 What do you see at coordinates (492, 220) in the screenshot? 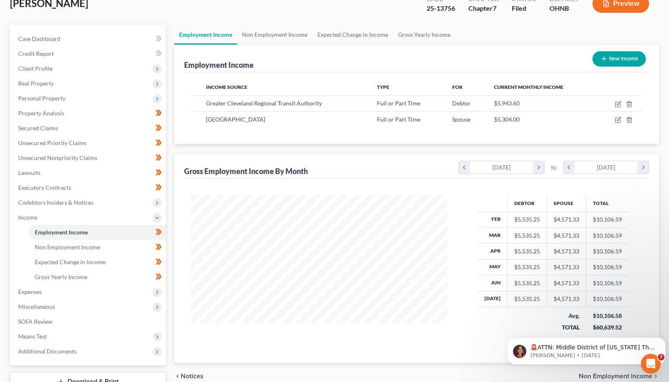
I see `th: Feb` at bounding box center [492, 220].